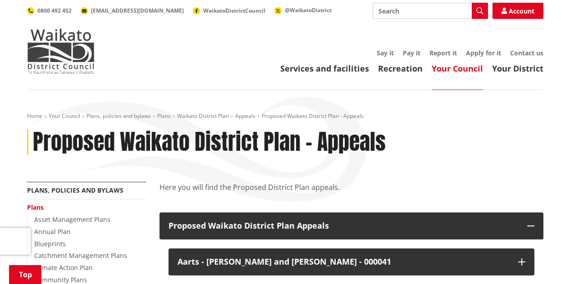 This screenshot has width=570, height=284. Describe the element at coordinates (526, 53) in the screenshot. I see `a: Contact us` at that location.